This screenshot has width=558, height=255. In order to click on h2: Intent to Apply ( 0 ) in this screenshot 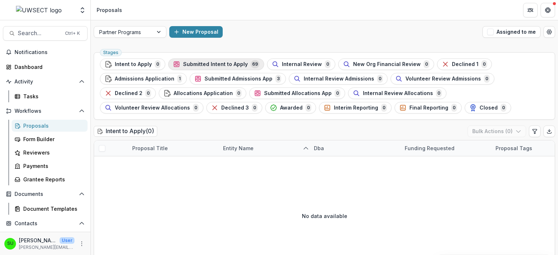, I will do `click(125, 131)`.